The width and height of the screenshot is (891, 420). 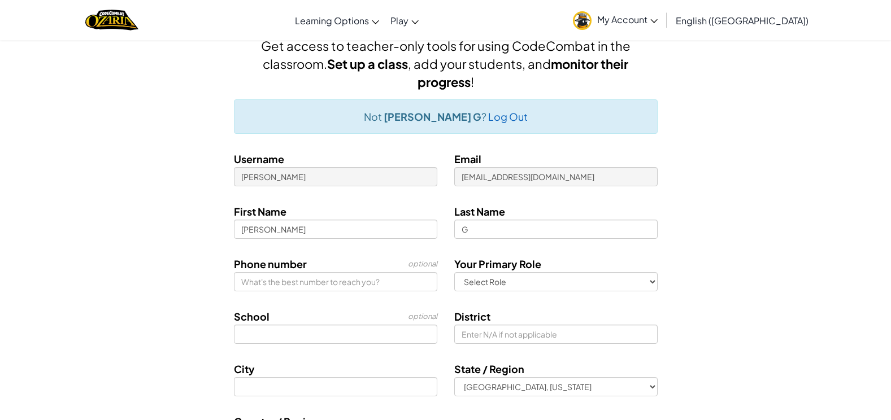 I want to click on span: School, so click(x=251, y=316).